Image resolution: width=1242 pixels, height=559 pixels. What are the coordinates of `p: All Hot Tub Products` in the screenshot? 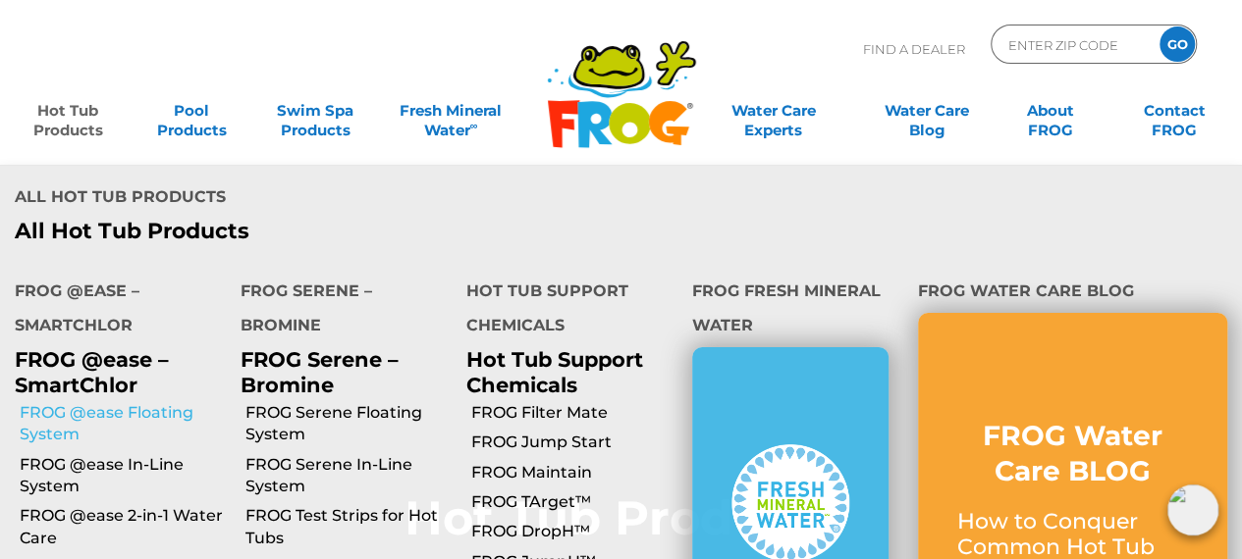 It's located at (310, 232).